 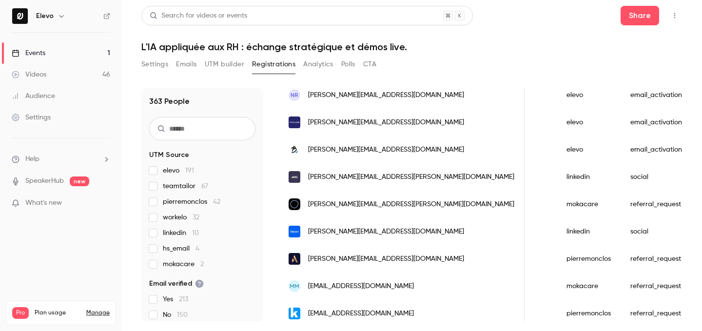 I want to click on img: etik.com, so click(x=294, y=313).